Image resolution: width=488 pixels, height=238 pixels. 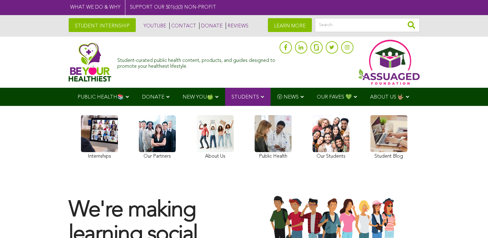 I want to click on a: DONATE, so click(x=211, y=26).